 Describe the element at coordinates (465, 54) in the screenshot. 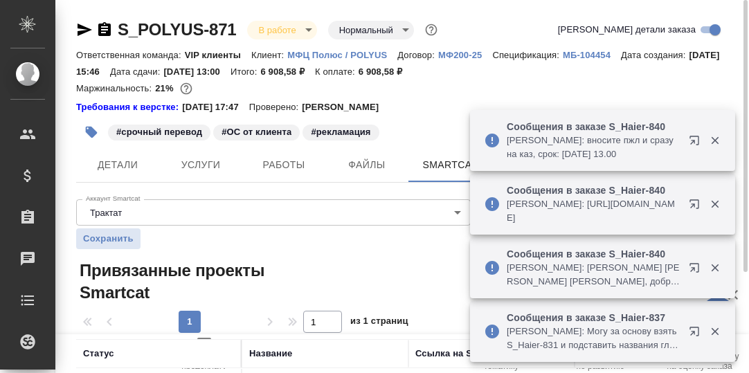

I see `a: МФ200-25` at that location.